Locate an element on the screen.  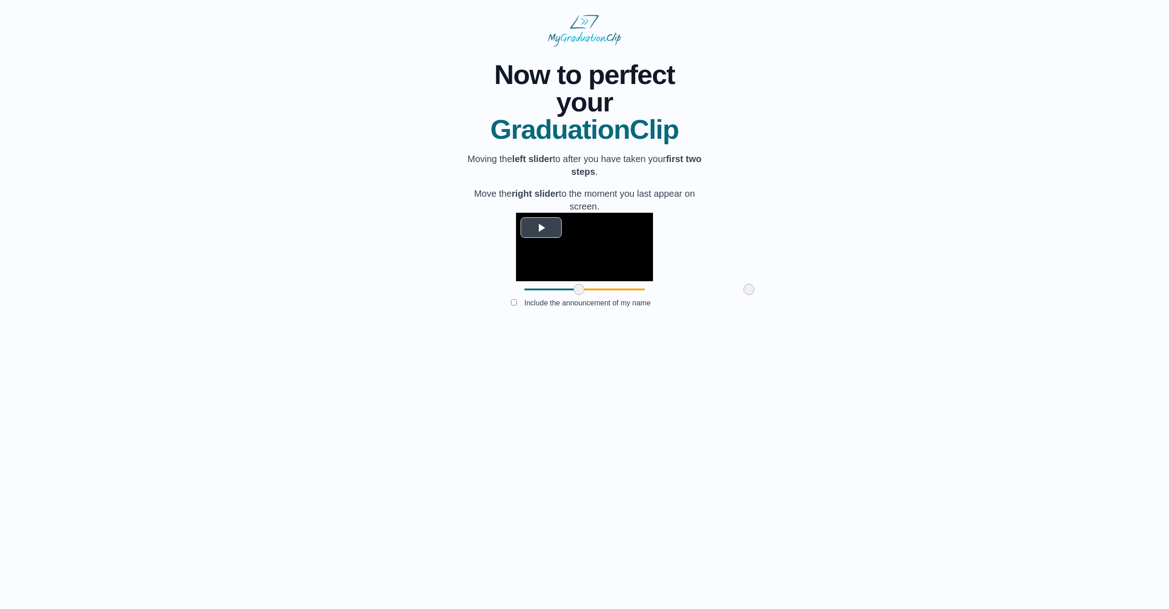
span: Now to perfect your is located at coordinates (584, 89).